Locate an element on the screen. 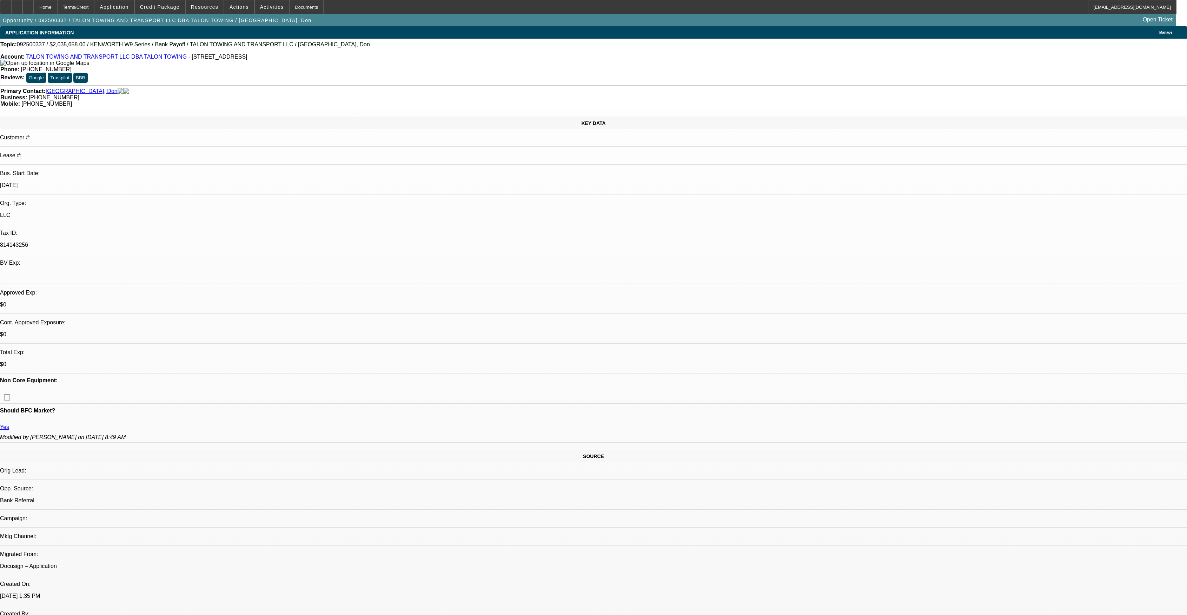 The width and height of the screenshot is (1187, 615). span: Credit Package is located at coordinates (160, 7).